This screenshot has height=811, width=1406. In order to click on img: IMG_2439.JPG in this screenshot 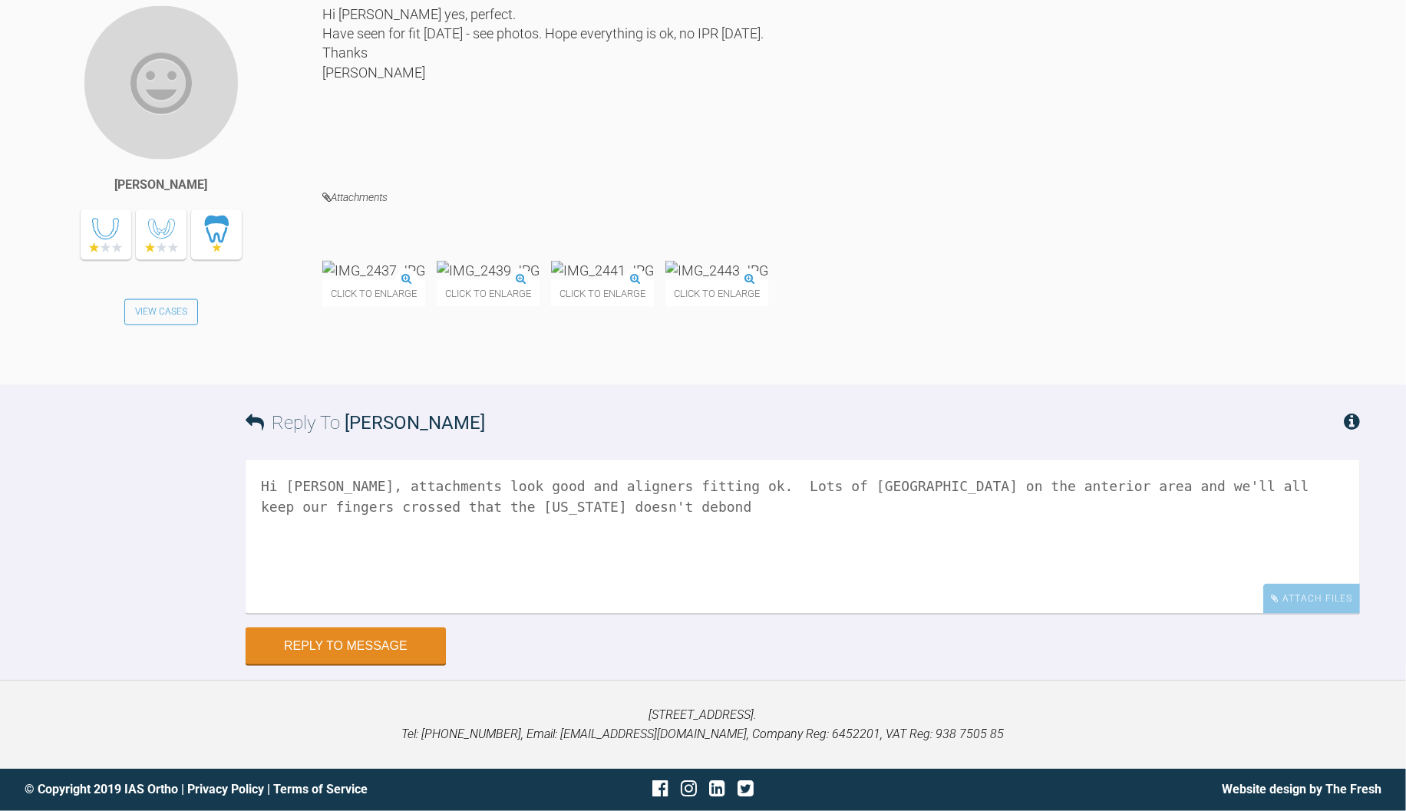, I will do `click(488, 270)`.